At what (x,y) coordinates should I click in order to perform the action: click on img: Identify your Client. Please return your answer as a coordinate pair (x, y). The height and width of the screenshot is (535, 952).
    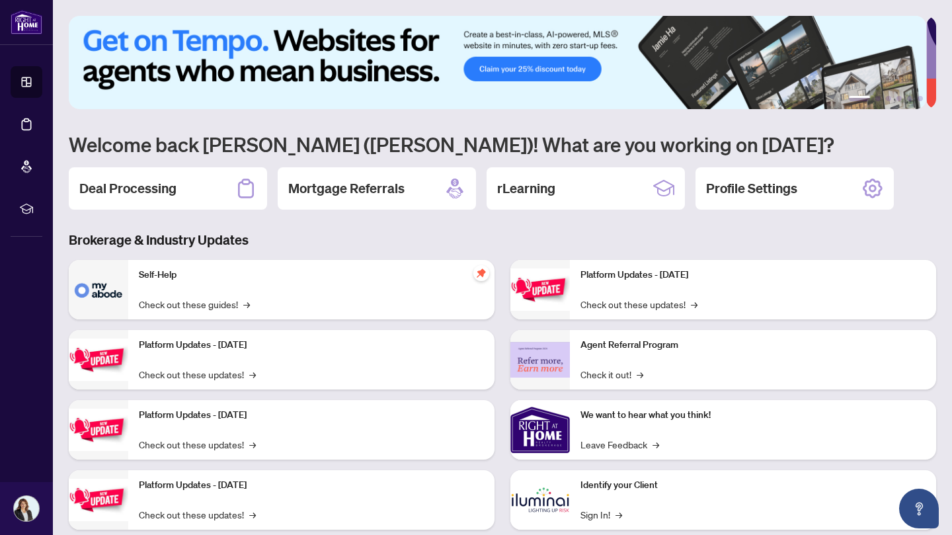
    Looking at the image, I should click on (540, 500).